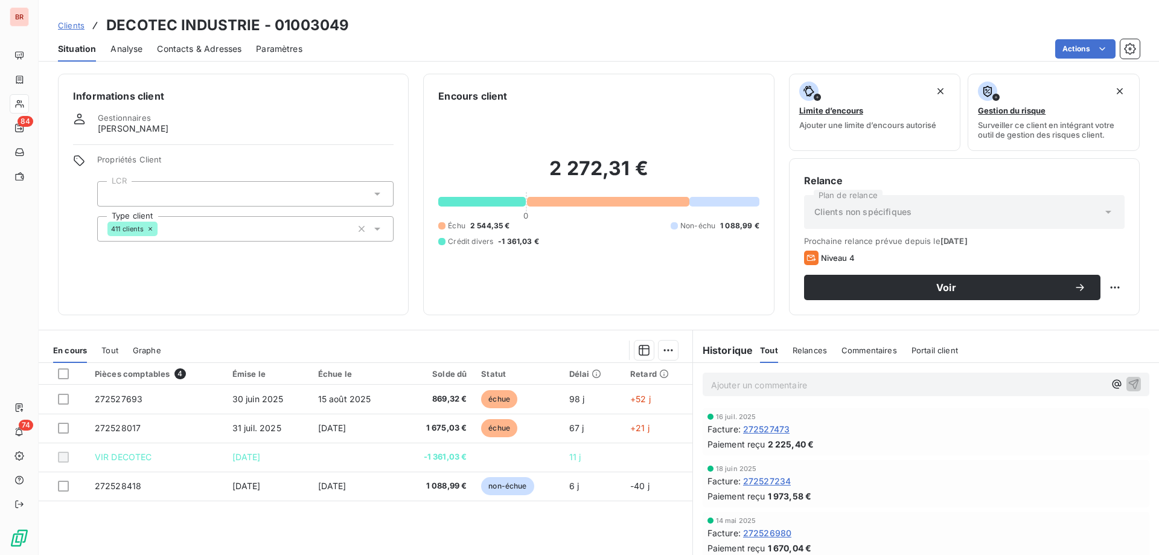 This screenshot has width=1159, height=555. What do you see at coordinates (791, 444) in the screenshot?
I see `span: 2 225,40 €` at bounding box center [791, 444].